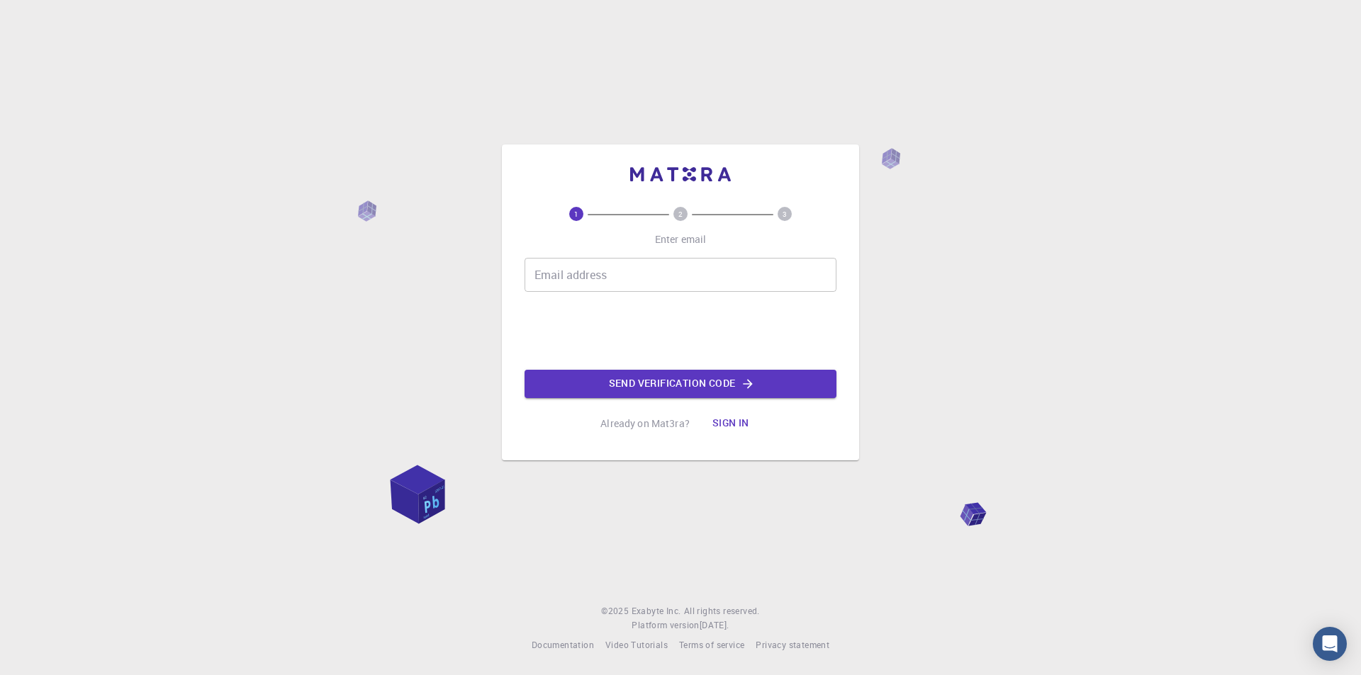  What do you see at coordinates (563, 645) in the screenshot?
I see `span: Documentation` at bounding box center [563, 645].